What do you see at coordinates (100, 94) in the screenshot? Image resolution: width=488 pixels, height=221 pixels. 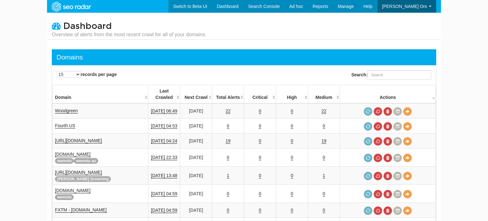 I see `th: Domain: activate to sort column ascending` at bounding box center [100, 94].